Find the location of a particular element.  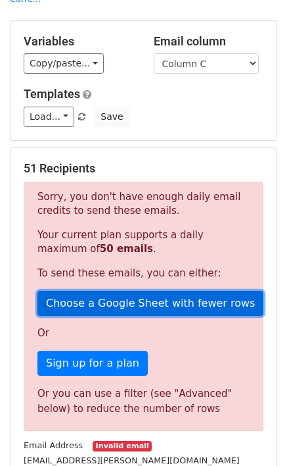

a: Load... is located at coordinates (49, 116).